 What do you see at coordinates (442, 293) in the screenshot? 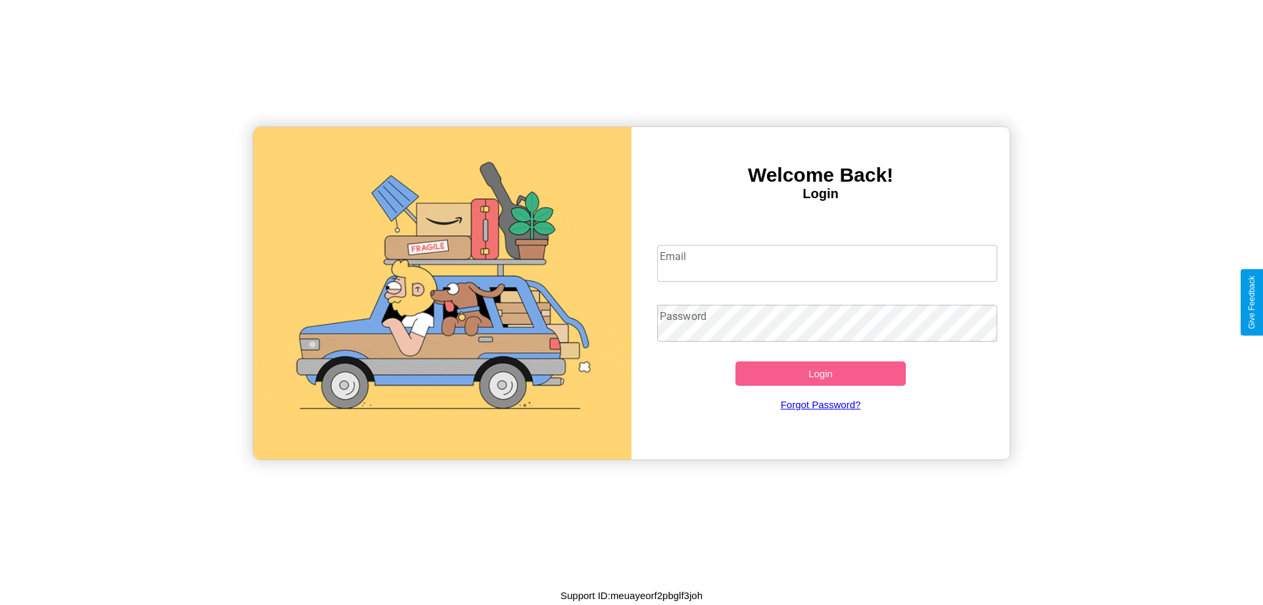
I see `img: gif` at bounding box center [442, 293].